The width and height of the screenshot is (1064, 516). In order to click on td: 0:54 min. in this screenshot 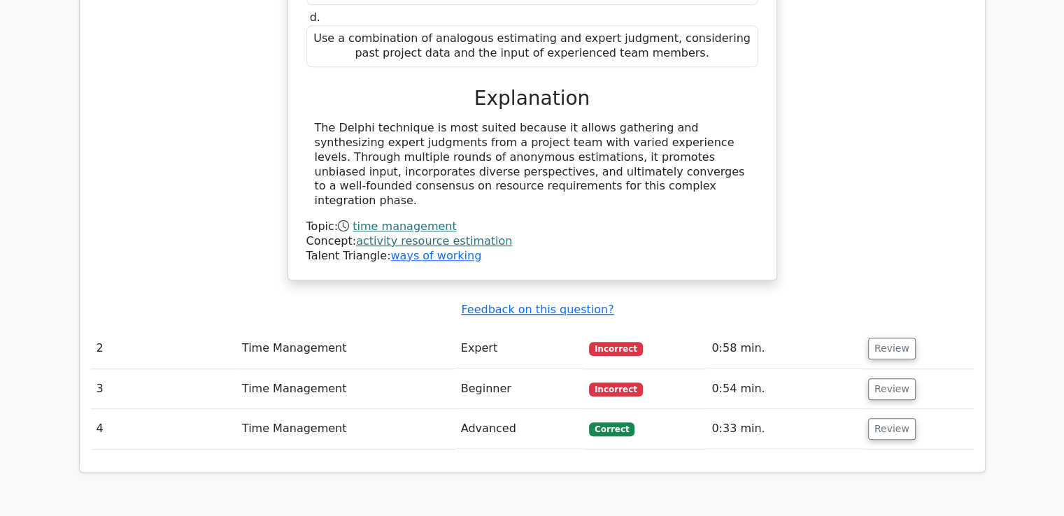, I will do `click(784, 389)`.